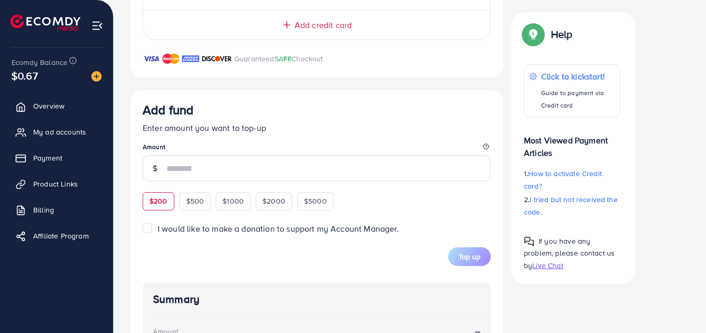  Describe the element at coordinates (97, 25) in the screenshot. I see `img: menu` at that location.